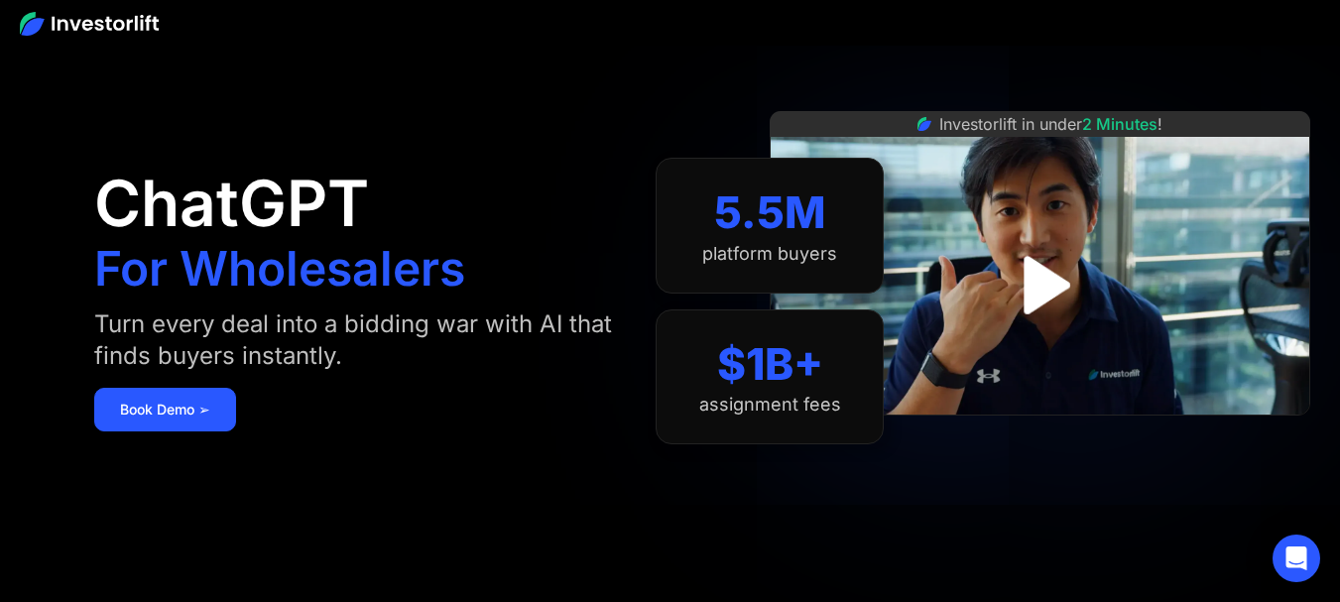  Describe the element at coordinates (770, 405) in the screenshot. I see `div: assignment fees` at that location.